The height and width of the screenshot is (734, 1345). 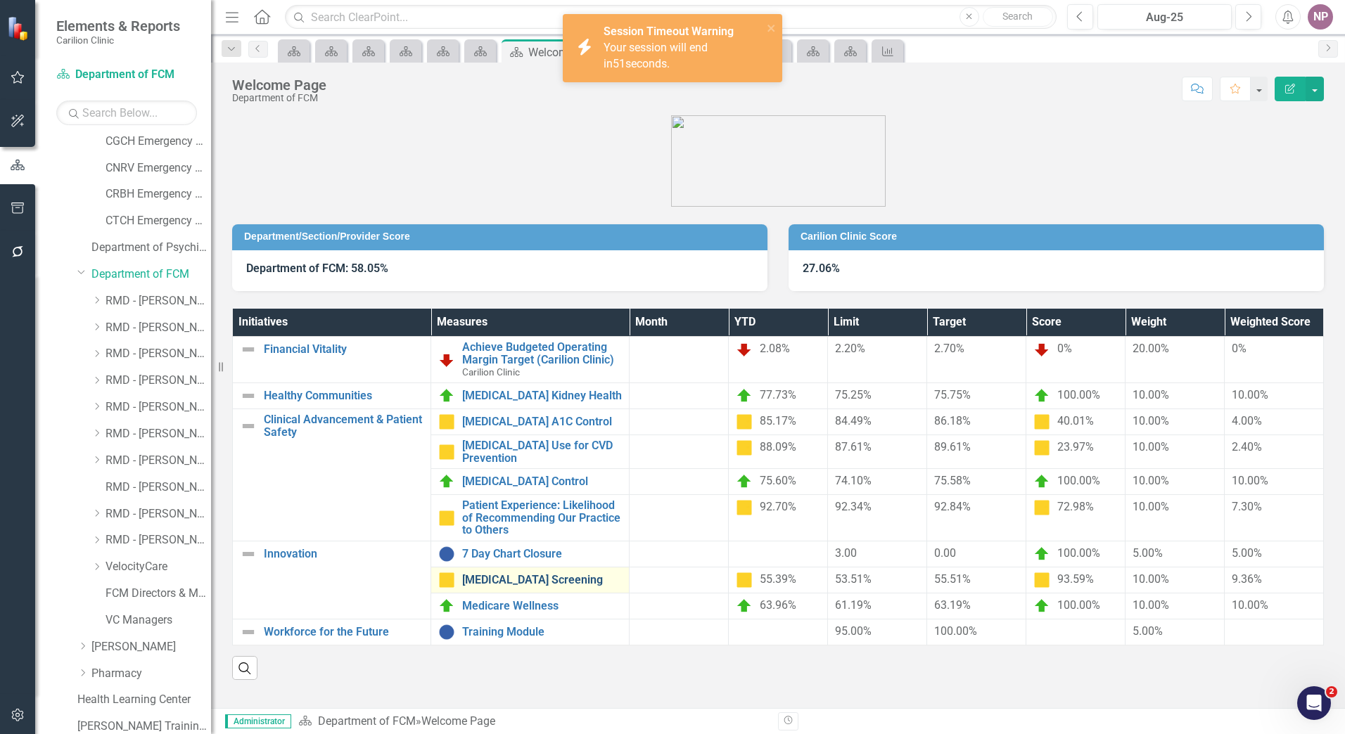 What do you see at coordinates (158, 620) in the screenshot?
I see `a: VC Managers` at bounding box center [158, 620].